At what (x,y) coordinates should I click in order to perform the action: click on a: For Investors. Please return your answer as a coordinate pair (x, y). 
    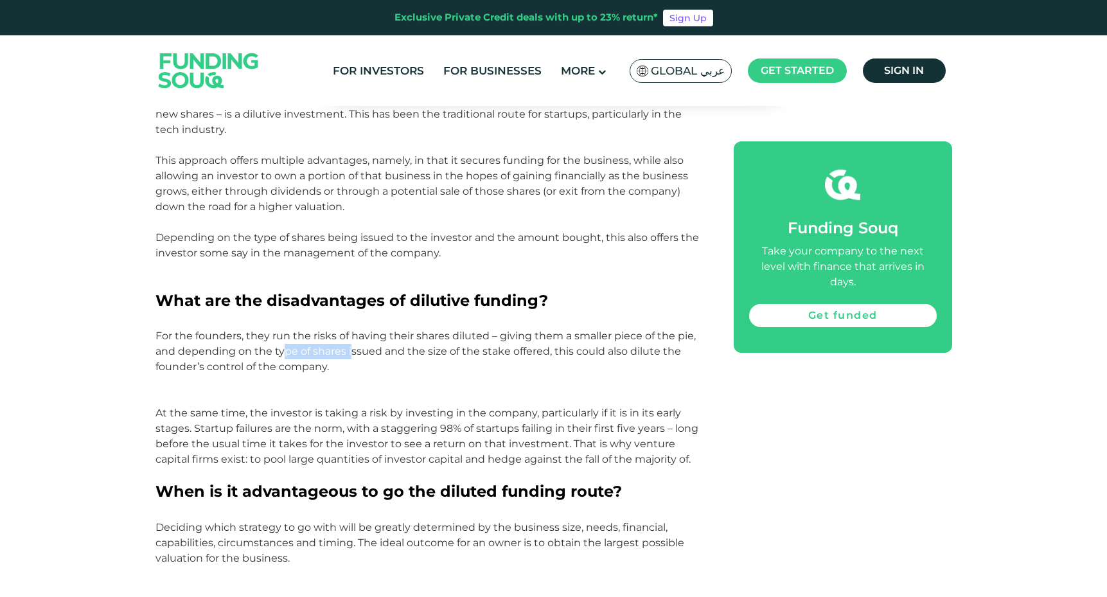
    Looking at the image, I should click on (379, 71).